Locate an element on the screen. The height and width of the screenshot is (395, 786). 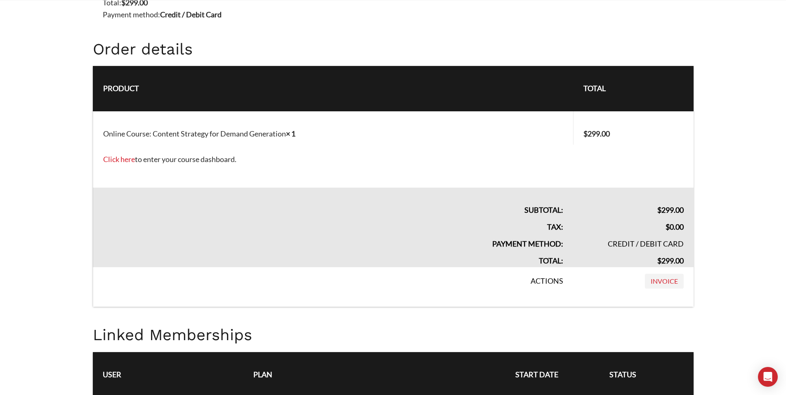
span: Plan is located at coordinates (263, 374).